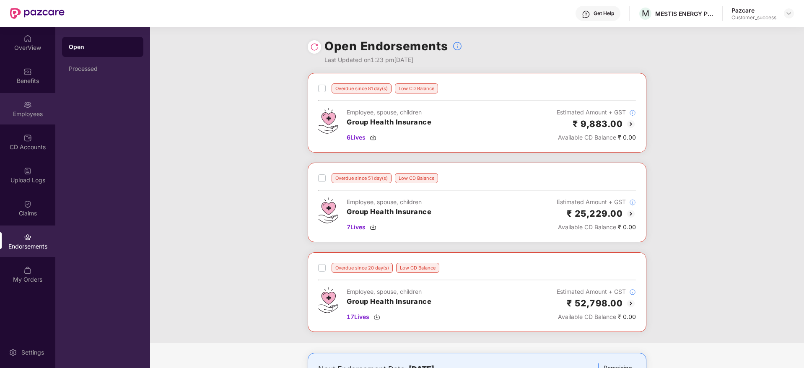 The image size is (804, 368). What do you see at coordinates (28, 171) in the screenshot?
I see `img: svg+xml;base64,PHN2ZyBpZD0iVXBsb2FkX0xvZ3MiIGRhdGEtbmFtZT0iVXBsb2FkIExvZ3MiIHhtbG5zPSJodHRwOi8vd3...` at bounding box center [28, 171].